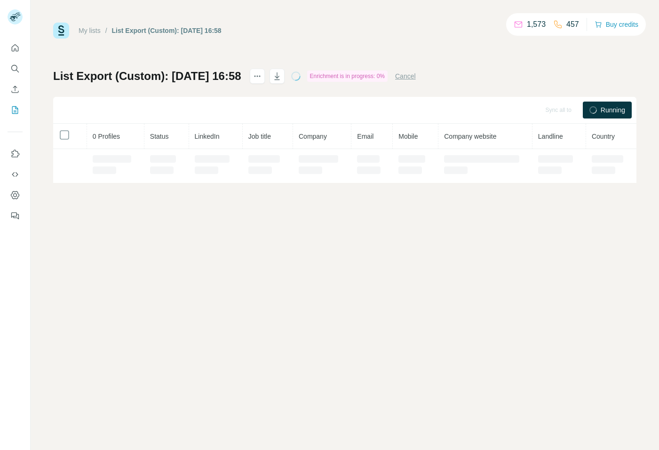 This screenshot has width=659, height=450. Describe the element at coordinates (15, 195) in the screenshot. I see `button: Dashboard` at that location.